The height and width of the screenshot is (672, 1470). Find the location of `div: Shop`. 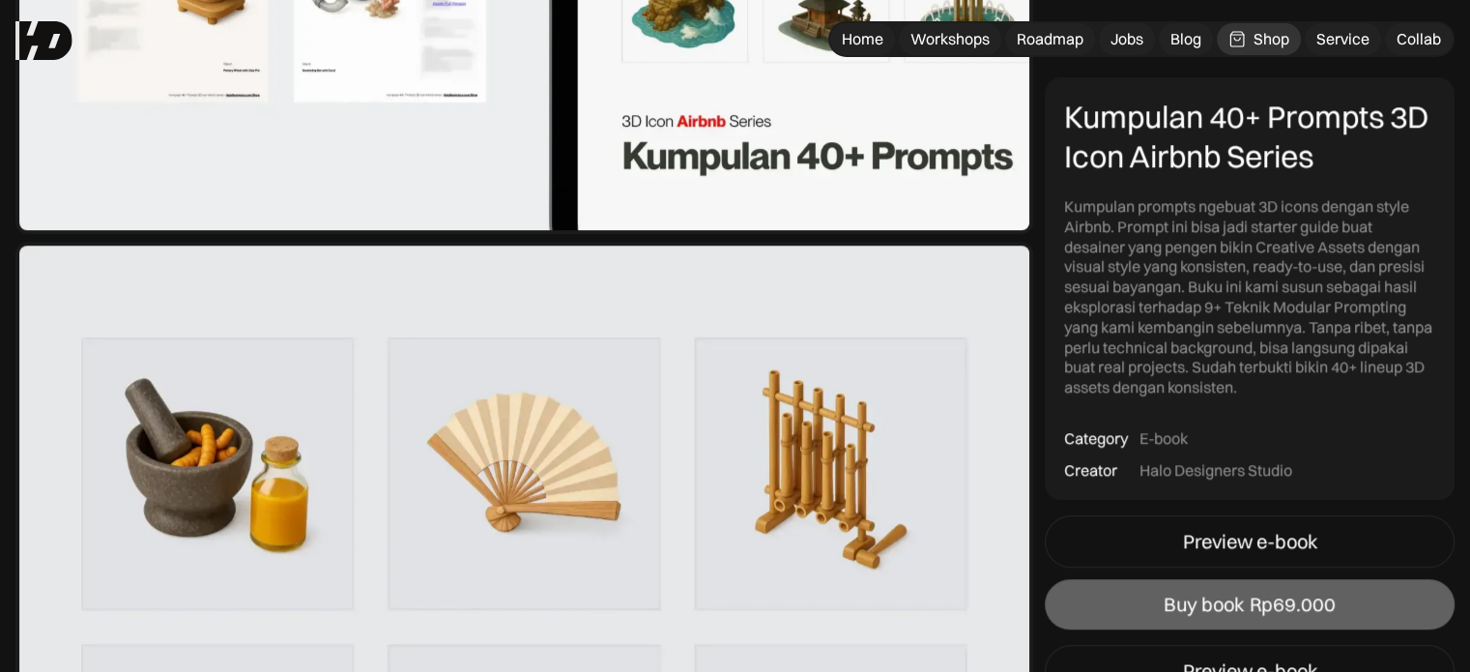

div: Shop is located at coordinates (1271, 39).